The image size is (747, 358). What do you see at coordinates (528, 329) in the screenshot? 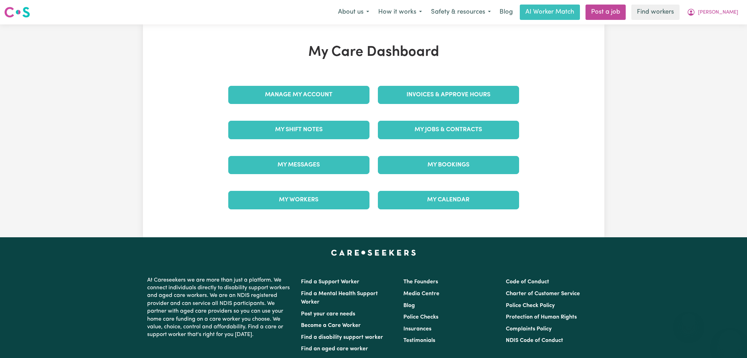
I see `a: Complaints Policy` at bounding box center [528, 329].